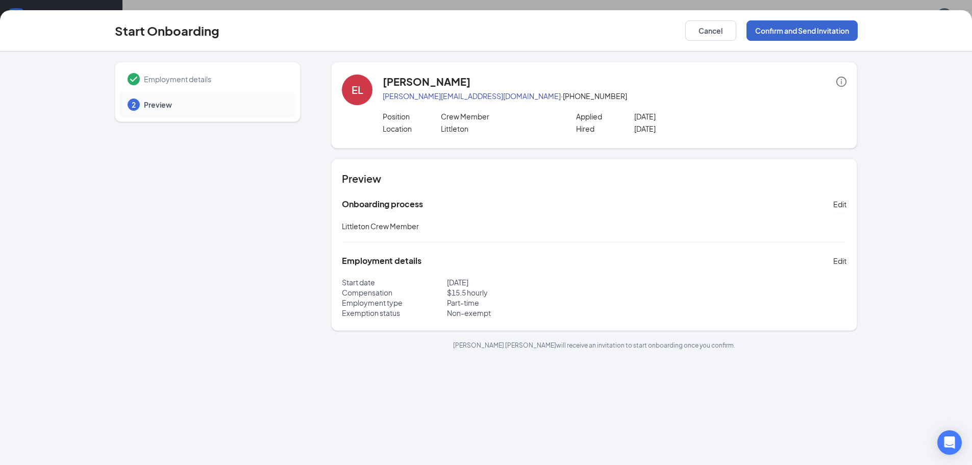 The height and width of the screenshot is (465, 972). Describe the element at coordinates (520, 313) in the screenshot. I see `p: Non-exempt` at that location.